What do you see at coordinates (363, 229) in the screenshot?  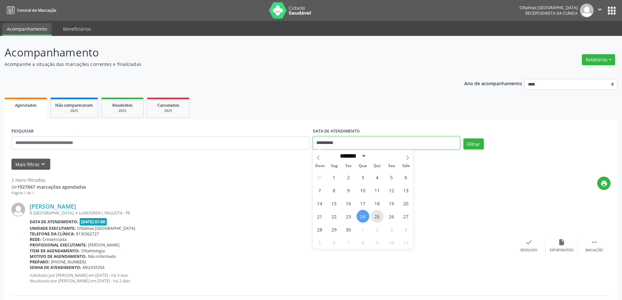 I see `span: Outubro 1, 2025` at bounding box center [363, 229].